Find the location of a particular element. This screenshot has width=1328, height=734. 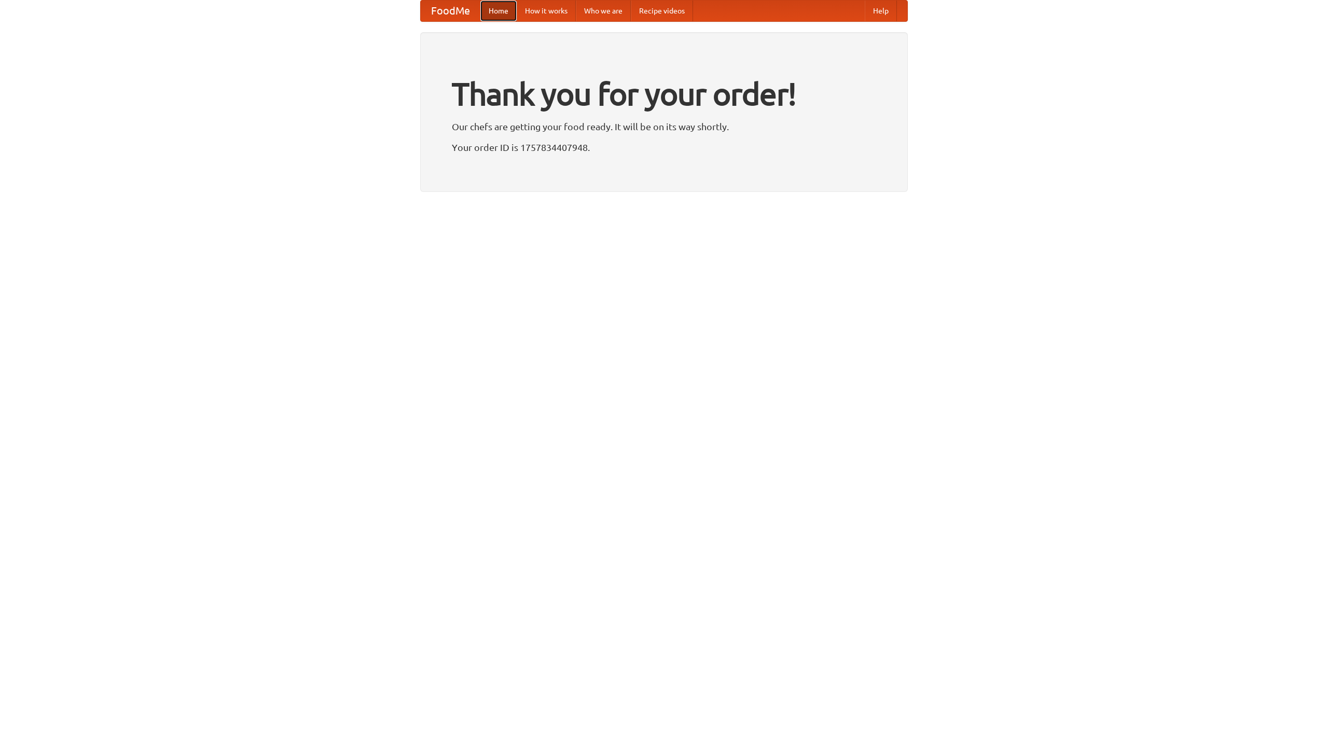

a: How it works is located at coordinates (546, 11).